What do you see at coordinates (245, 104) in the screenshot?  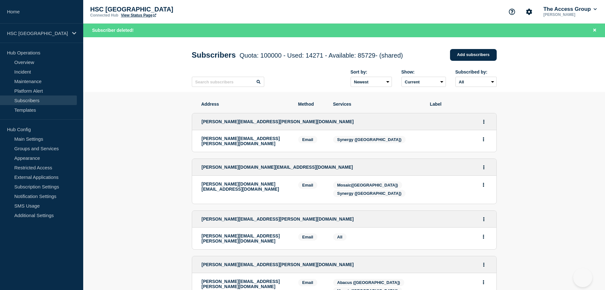 I see `span: Address` at bounding box center [245, 104].